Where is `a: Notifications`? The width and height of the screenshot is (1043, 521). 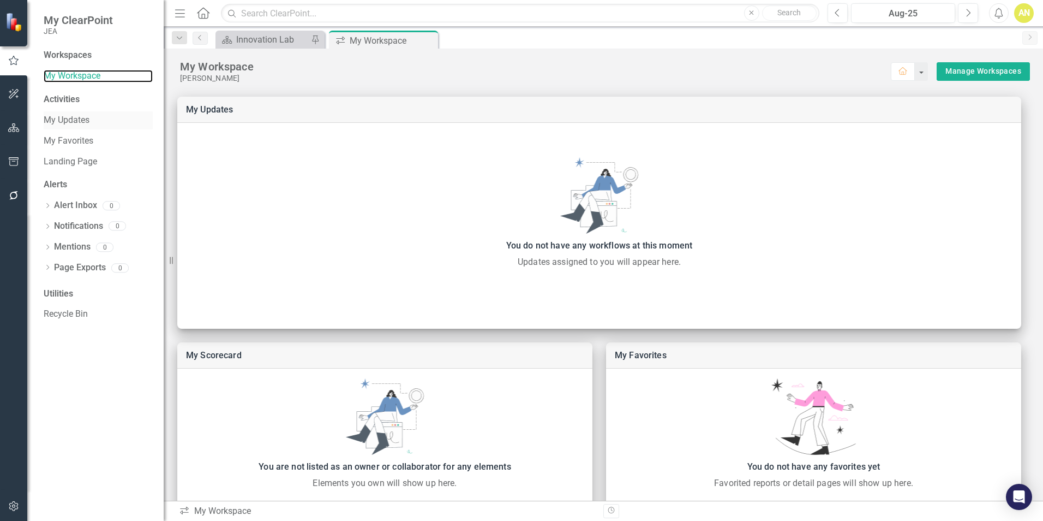 a: Notifications is located at coordinates (79, 226).